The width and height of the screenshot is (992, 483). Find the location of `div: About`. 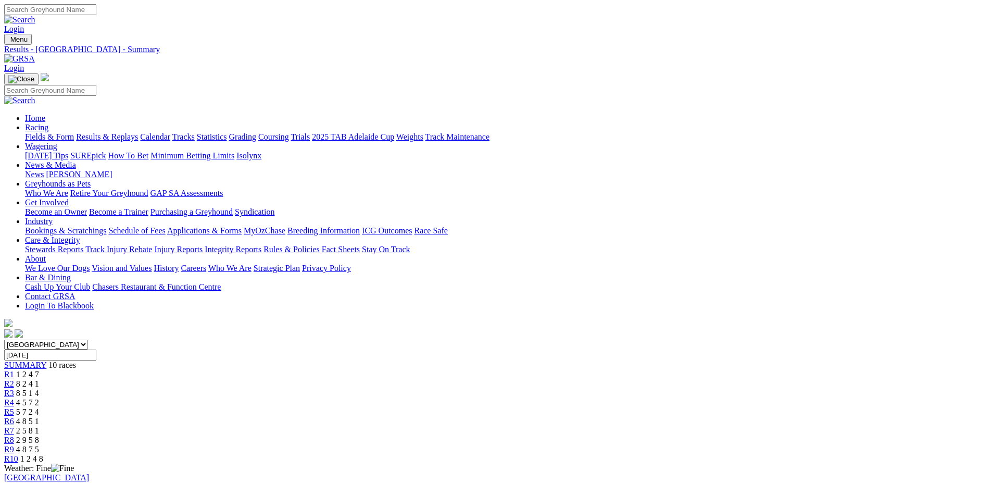

div: About is located at coordinates (506, 268).